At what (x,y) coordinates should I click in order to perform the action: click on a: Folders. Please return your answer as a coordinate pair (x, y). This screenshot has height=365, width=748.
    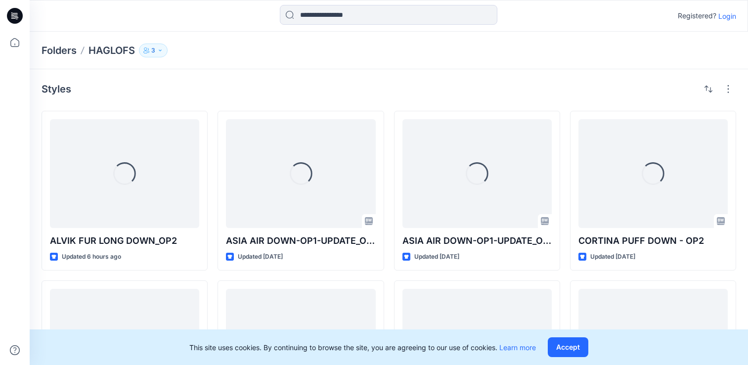
    Looking at the image, I should click on (59, 50).